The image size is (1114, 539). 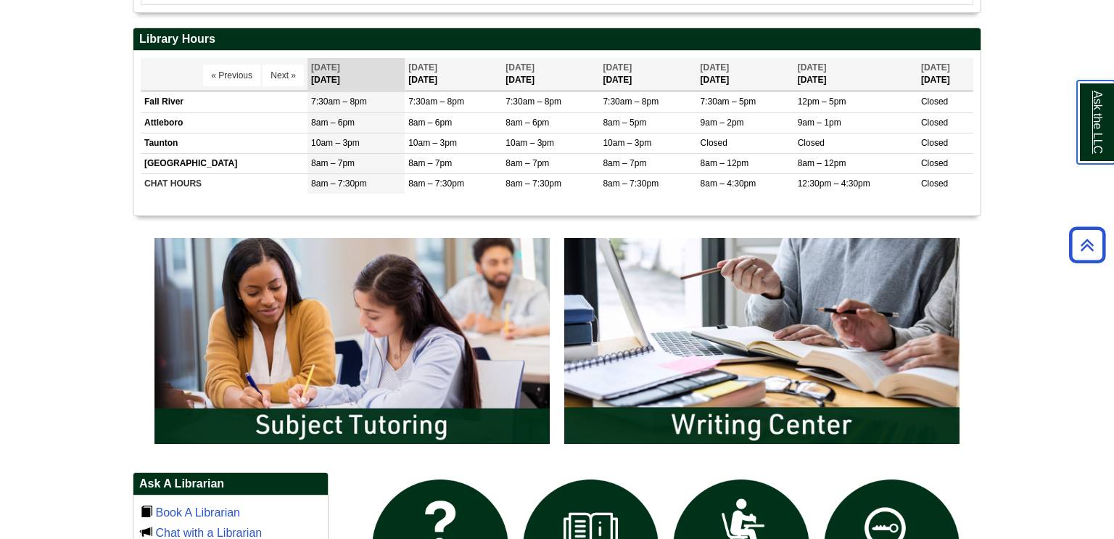 I want to click on button: Next », so click(x=283, y=75).